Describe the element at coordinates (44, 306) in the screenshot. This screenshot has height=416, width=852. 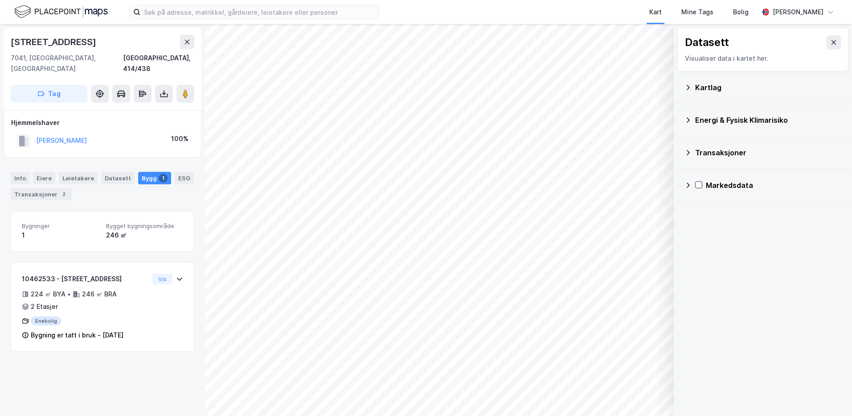
I see `div: 2 Etasjer` at that location.